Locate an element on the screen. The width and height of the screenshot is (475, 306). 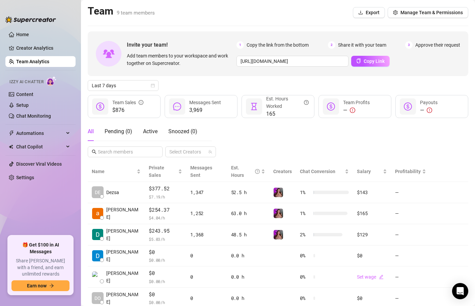
a: Creator Analytics is located at coordinates (43, 48).